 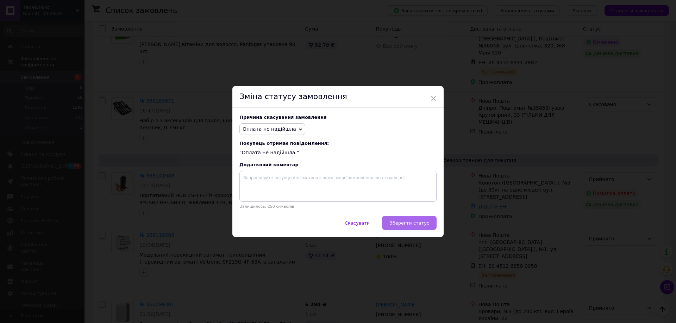 What do you see at coordinates (338, 117) in the screenshot?
I see `div: Причина скасування замовлення` at bounding box center [338, 117].